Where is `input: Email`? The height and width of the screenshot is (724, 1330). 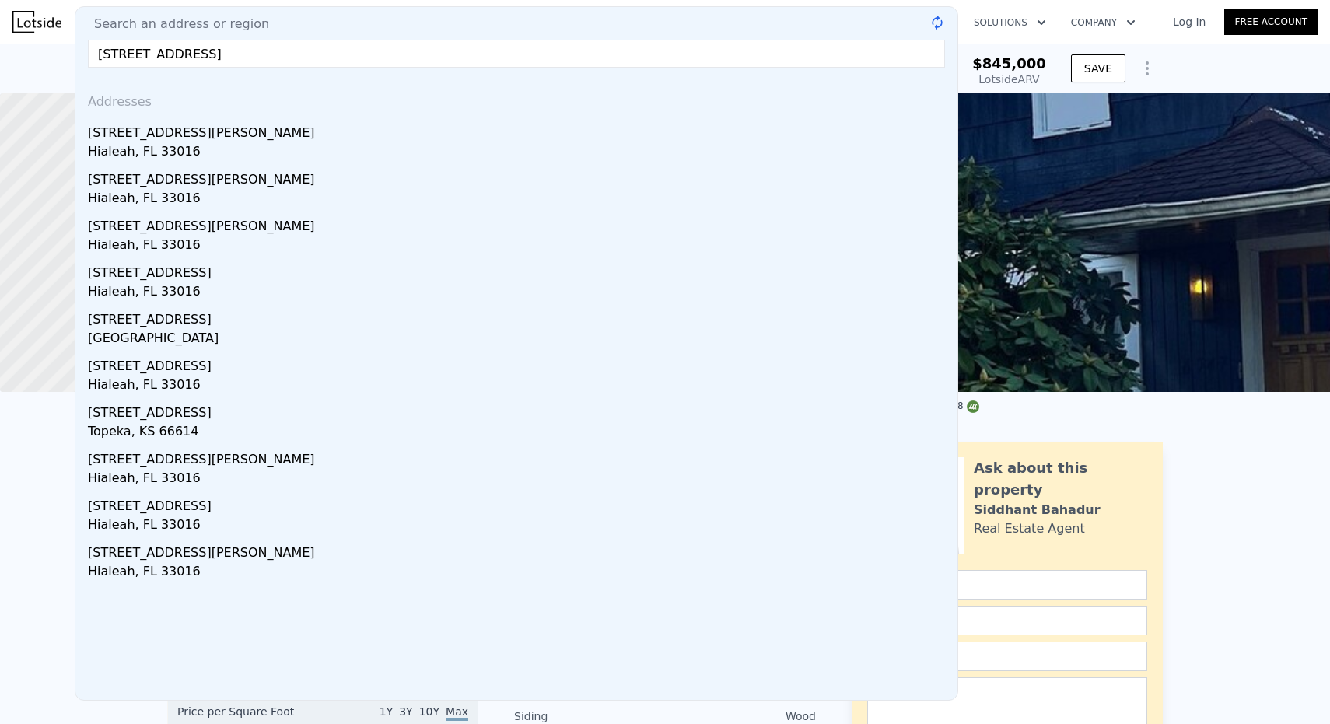
input: Email is located at coordinates (1007, 621).